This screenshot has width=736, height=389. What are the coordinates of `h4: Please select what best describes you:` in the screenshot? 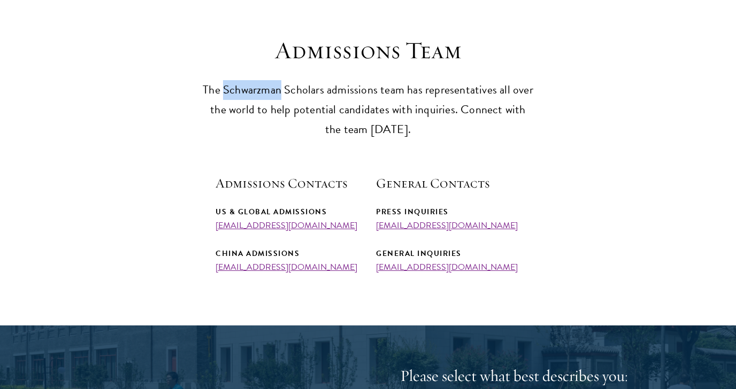 It's located at (514, 376).